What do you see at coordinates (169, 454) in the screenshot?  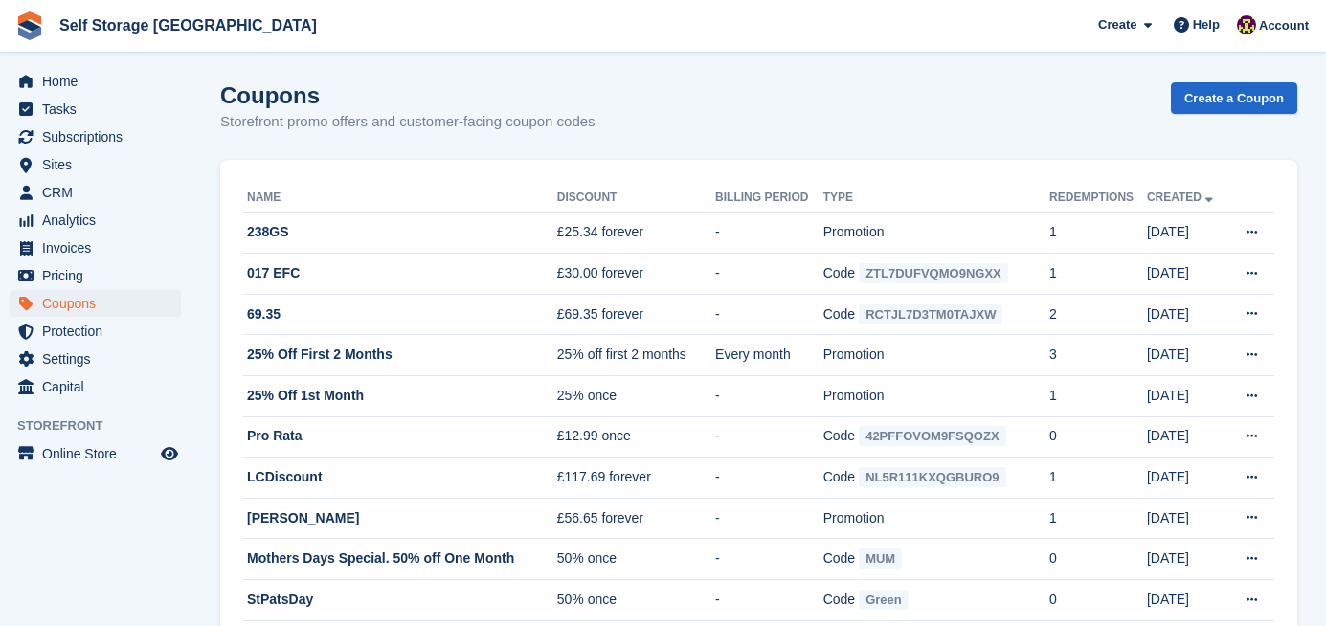 I see `a: Preview store` at bounding box center [169, 454].